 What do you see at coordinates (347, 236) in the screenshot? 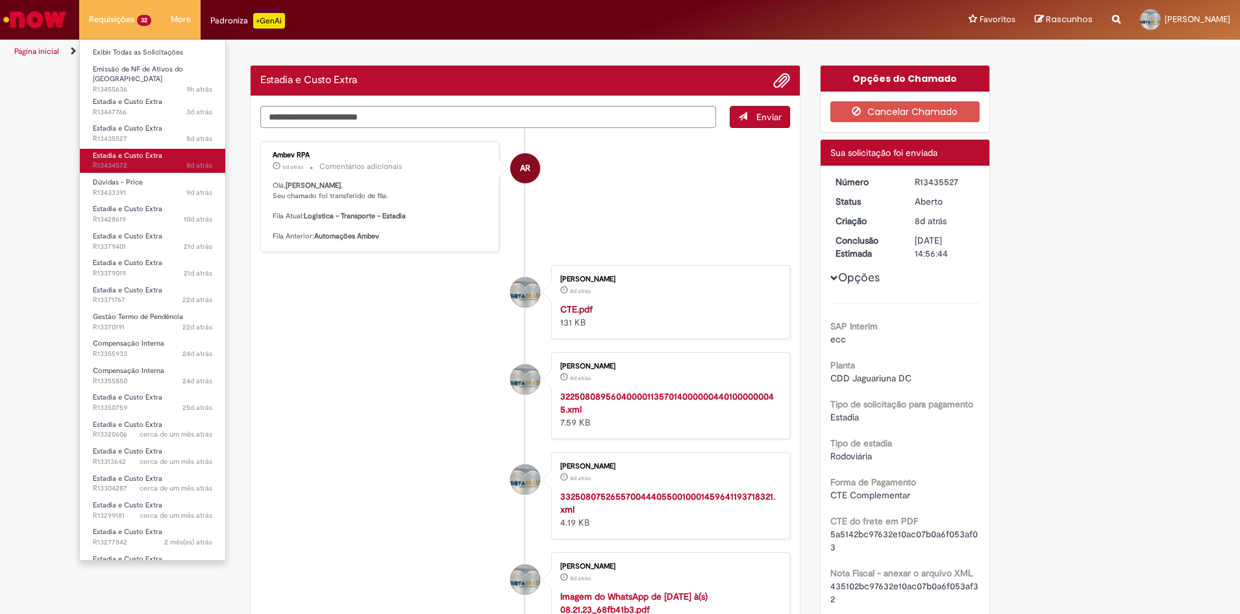
I see `b: Automações Ambev` at bounding box center [347, 236].